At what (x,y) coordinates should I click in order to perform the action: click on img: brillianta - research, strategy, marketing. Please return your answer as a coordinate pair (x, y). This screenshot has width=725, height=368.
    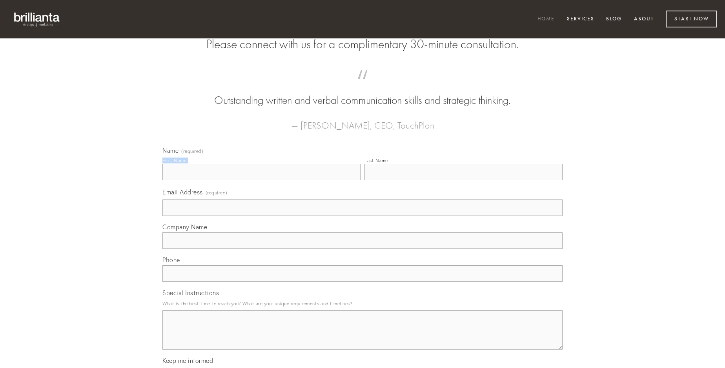
    Looking at the image, I should click on (37, 19).